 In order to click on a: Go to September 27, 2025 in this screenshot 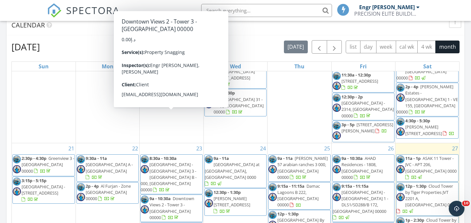, I will do `click(455, 149)`.